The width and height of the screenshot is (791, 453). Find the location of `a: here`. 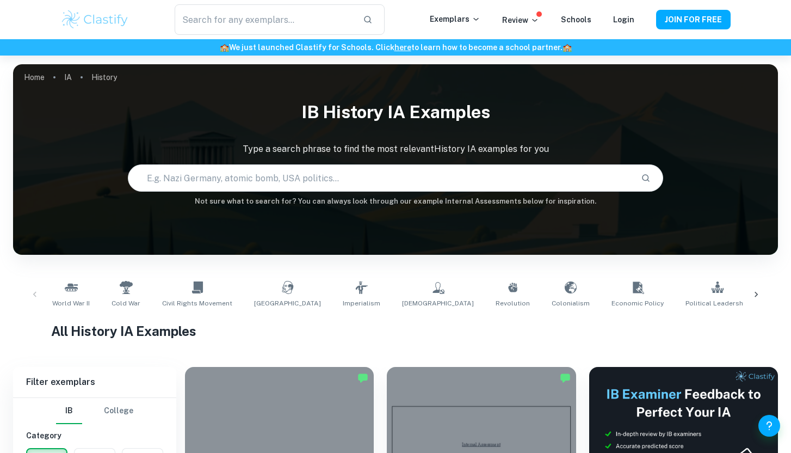

a: here is located at coordinates (403, 47).